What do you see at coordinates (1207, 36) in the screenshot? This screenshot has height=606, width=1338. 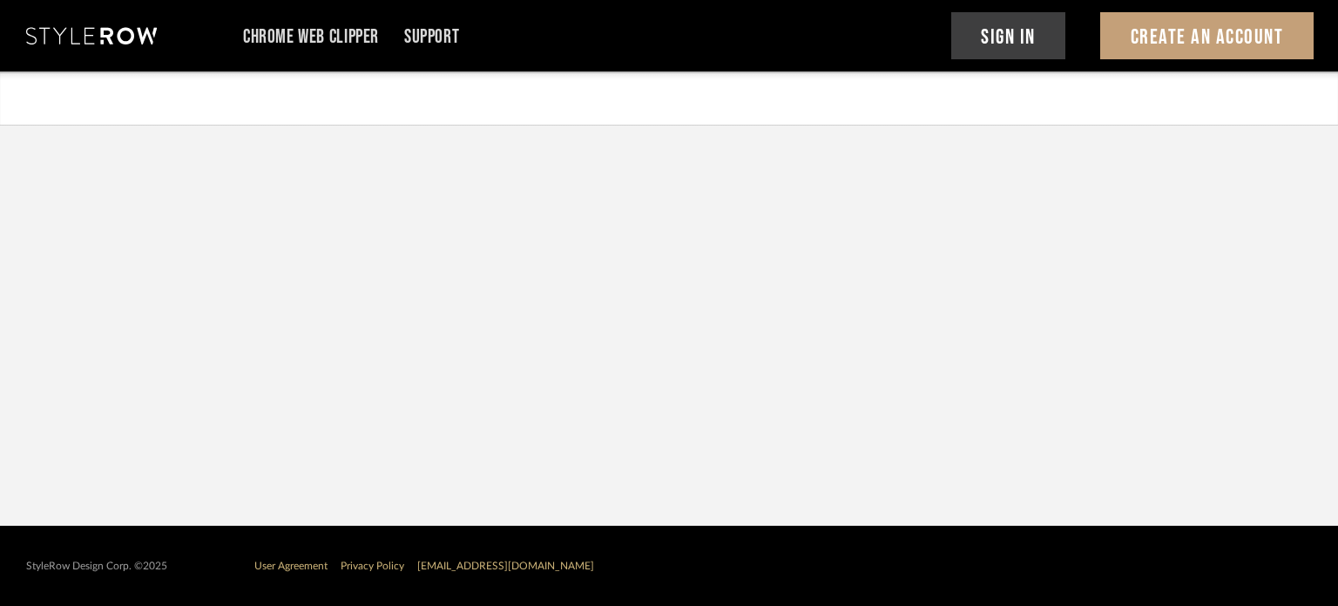 I see `button: Create An Account` at bounding box center [1207, 36].